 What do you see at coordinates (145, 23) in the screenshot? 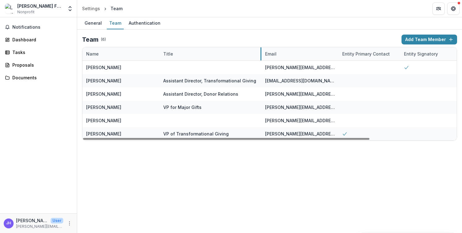
I see `div: Authentication` at bounding box center [145, 23].